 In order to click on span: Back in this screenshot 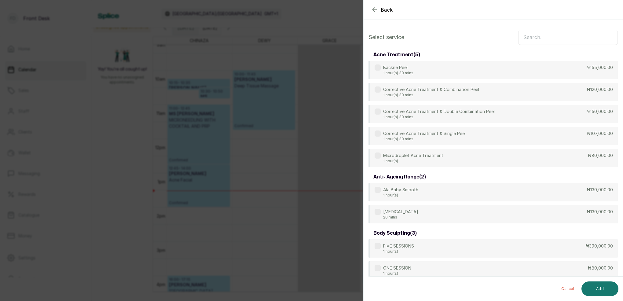, I will do `click(387, 10)`.